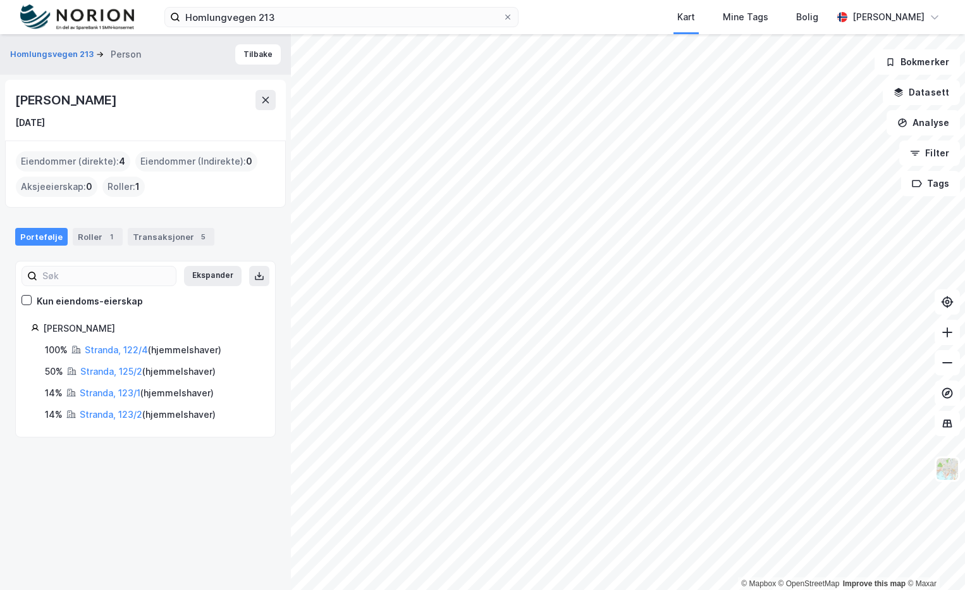  Describe the element at coordinates (126, 54) in the screenshot. I see `div: Person` at that location.